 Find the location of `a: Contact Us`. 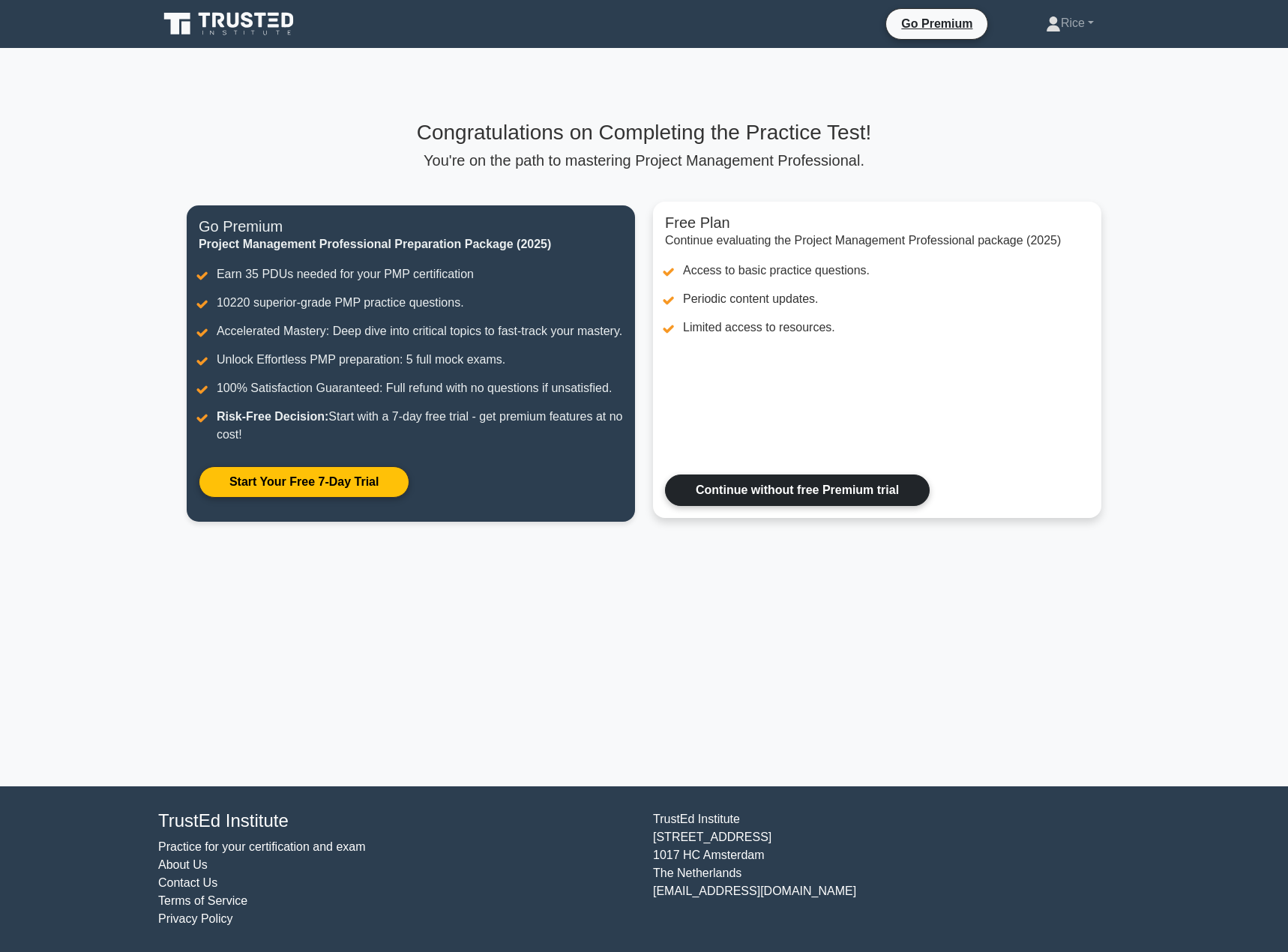

a: Contact Us is located at coordinates (187, 882).